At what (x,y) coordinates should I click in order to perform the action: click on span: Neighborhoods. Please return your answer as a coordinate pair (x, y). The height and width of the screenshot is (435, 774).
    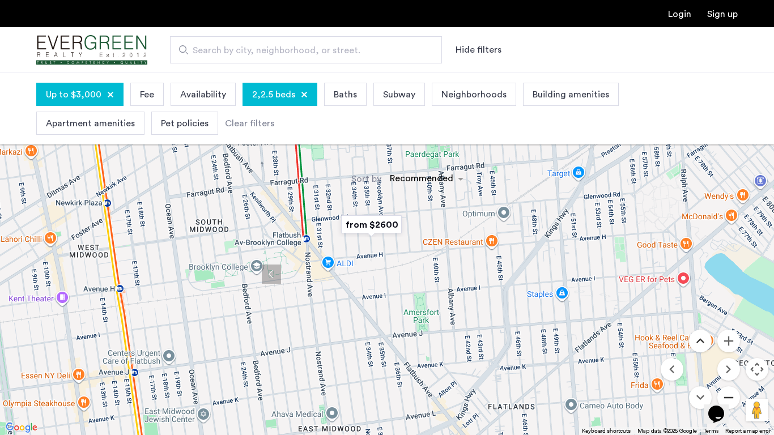
    Looking at the image, I should click on (474, 95).